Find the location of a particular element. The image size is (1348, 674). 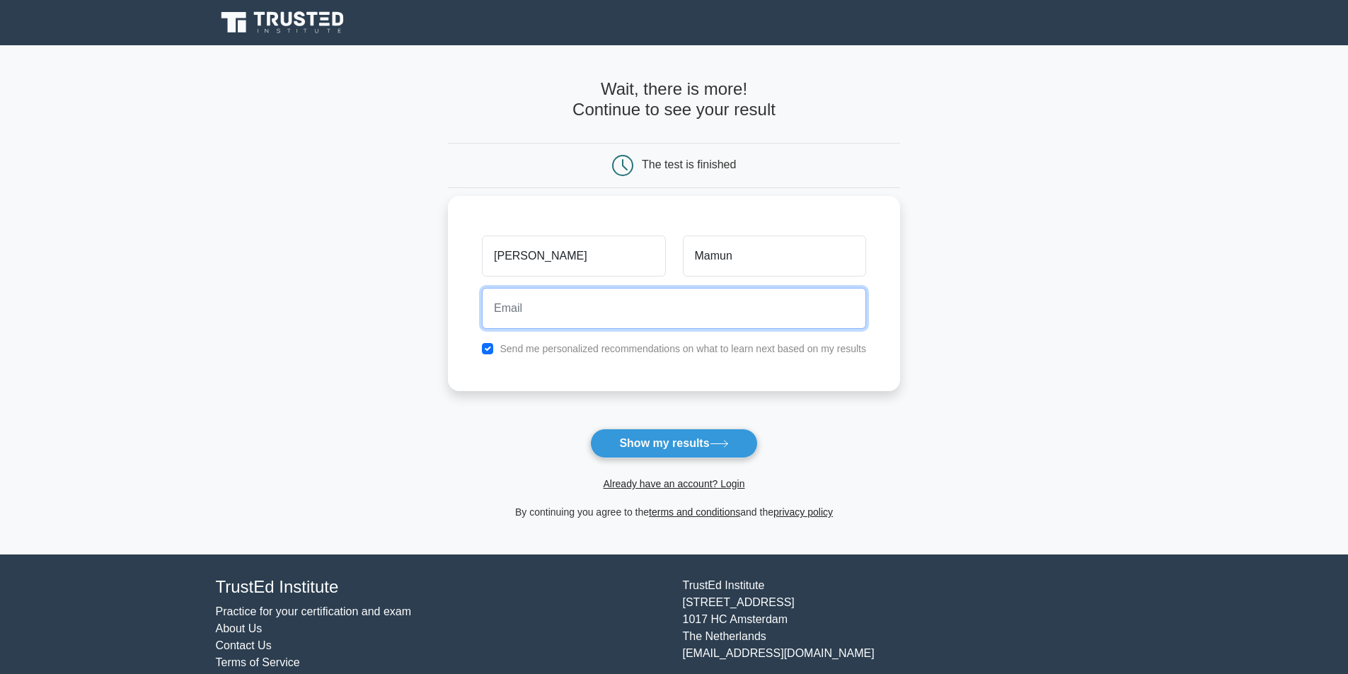

a: privacy policy is located at coordinates (803, 512).